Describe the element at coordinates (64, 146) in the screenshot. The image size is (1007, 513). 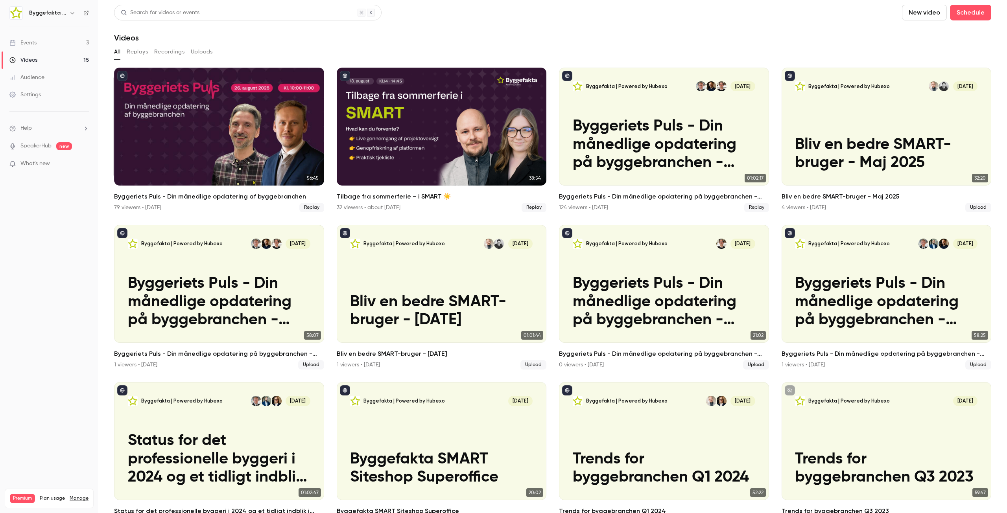
I see `span: new` at that location.